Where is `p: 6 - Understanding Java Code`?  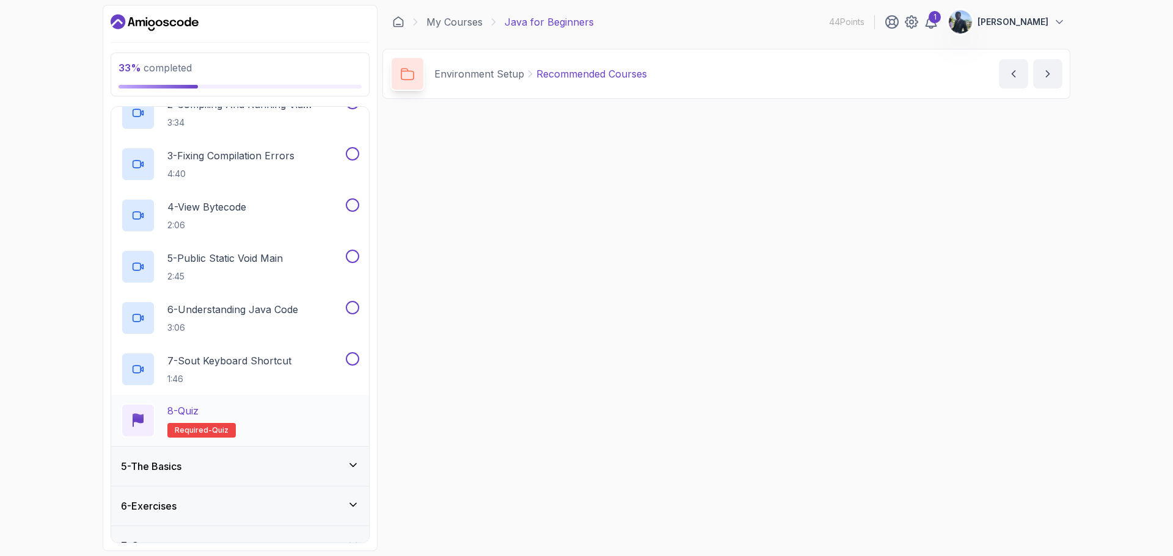
p: 6 - Understanding Java Code is located at coordinates (233, 310).